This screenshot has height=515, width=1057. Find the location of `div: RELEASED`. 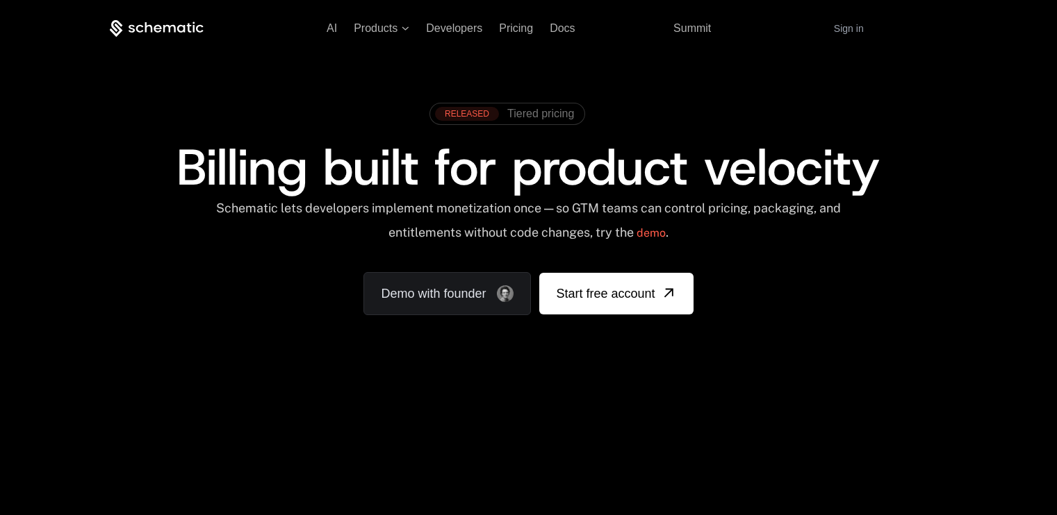

div: RELEASED is located at coordinates (467, 114).